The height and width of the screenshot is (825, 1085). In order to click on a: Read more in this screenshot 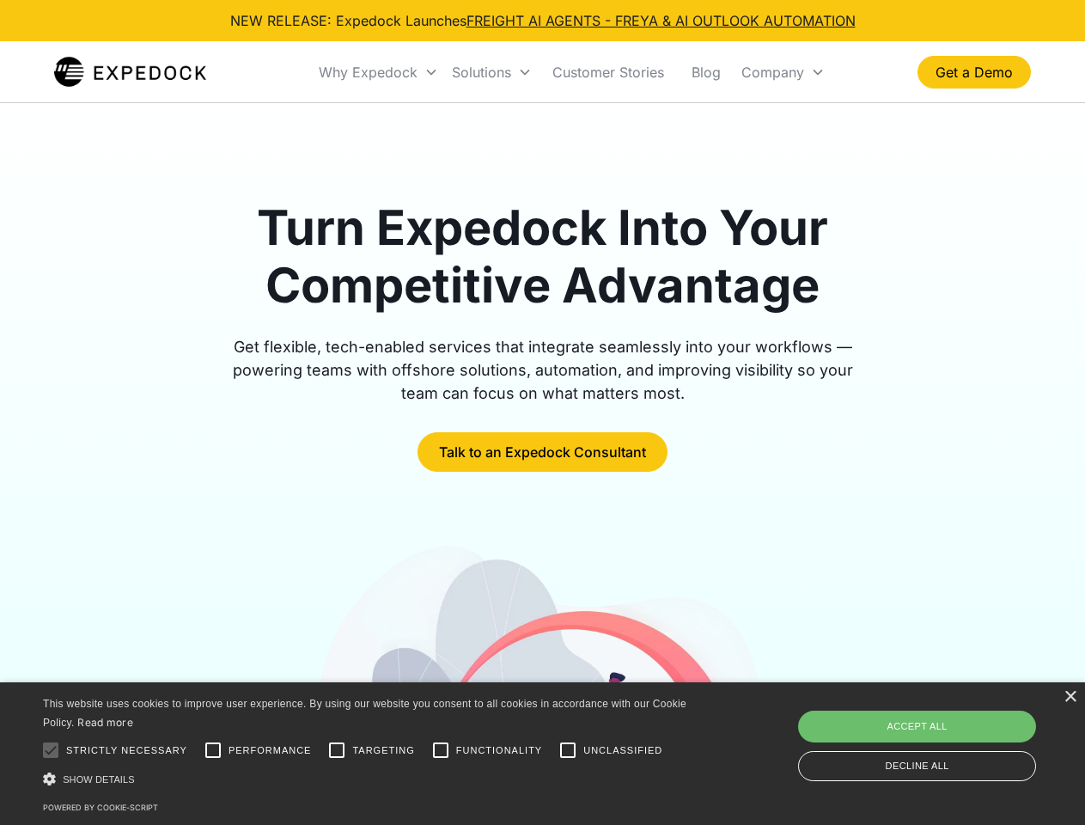, I will do `click(105, 722)`.